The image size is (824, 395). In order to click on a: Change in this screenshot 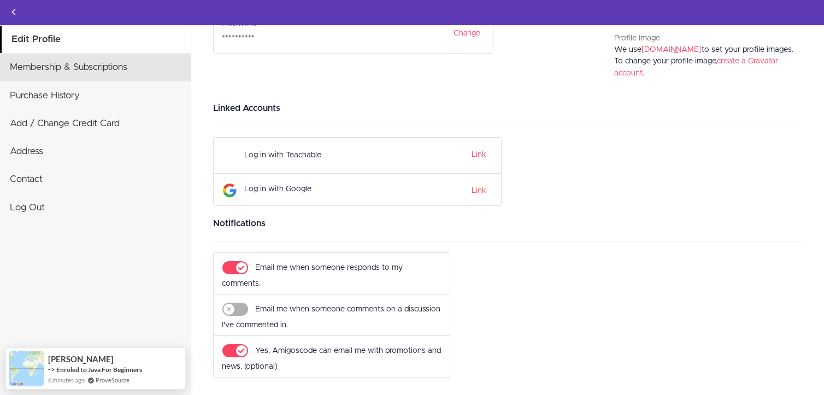, I will do `click(467, 33)`.